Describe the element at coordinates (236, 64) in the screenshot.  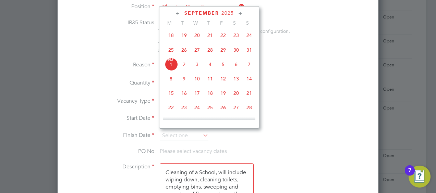
I see `span: 6` at that location.